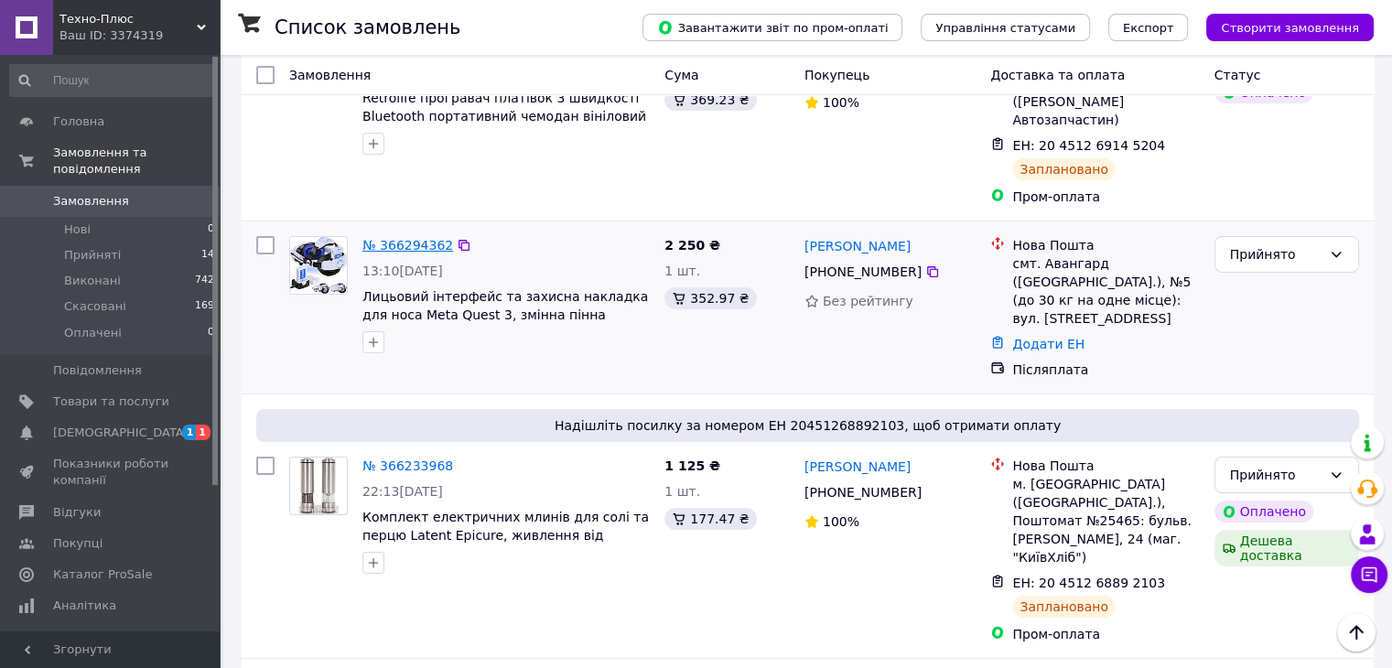  What do you see at coordinates (505, 315) in the screenshot?
I see `a: Лицьовий інтерфейс та захисна накладка для носа Meta Quest 3, змінна пінна накладка для лицьового...` at bounding box center [505, 315].